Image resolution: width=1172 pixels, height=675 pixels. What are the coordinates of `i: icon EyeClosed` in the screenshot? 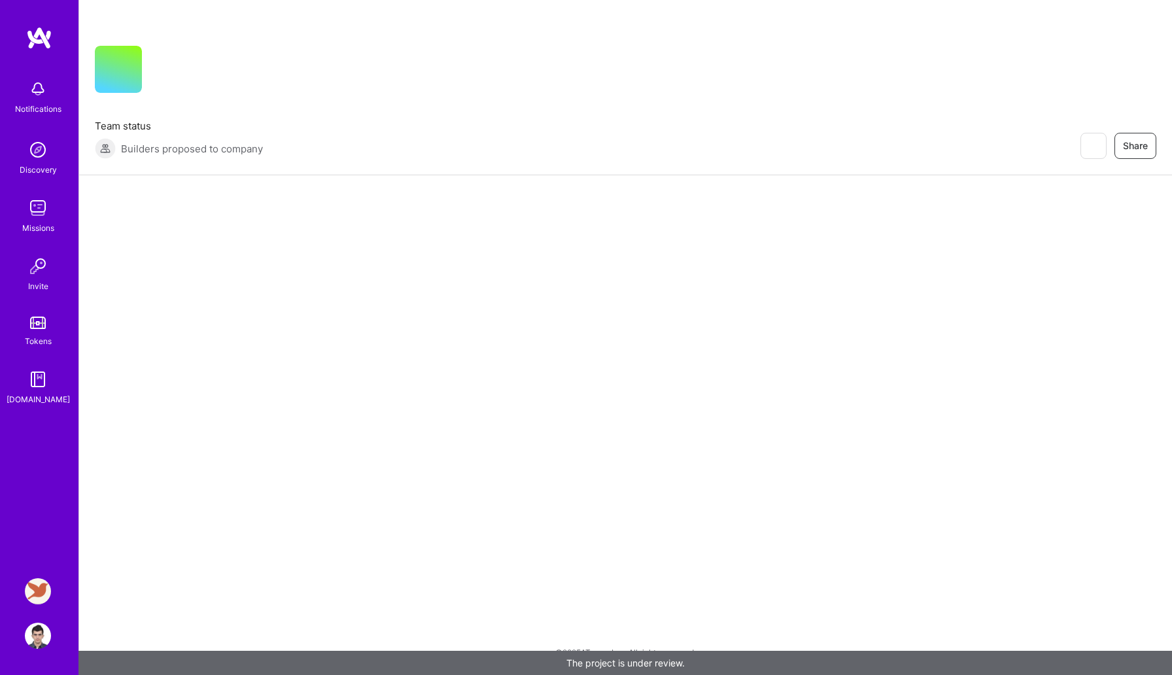 It's located at (1093, 146).